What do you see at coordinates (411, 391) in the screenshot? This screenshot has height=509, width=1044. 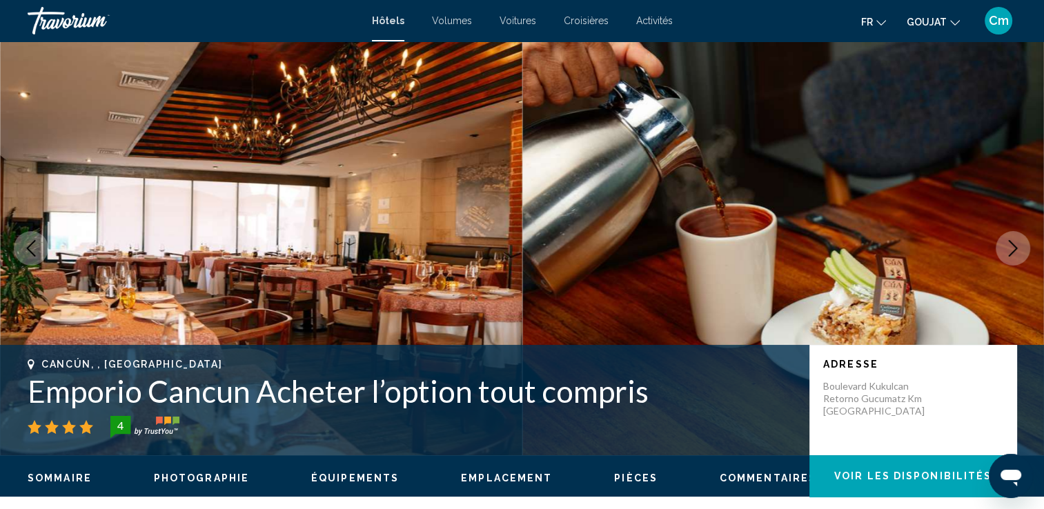 I see `h1: Emporio Cancun Acheter l’option tout compris` at bounding box center [411, 391].